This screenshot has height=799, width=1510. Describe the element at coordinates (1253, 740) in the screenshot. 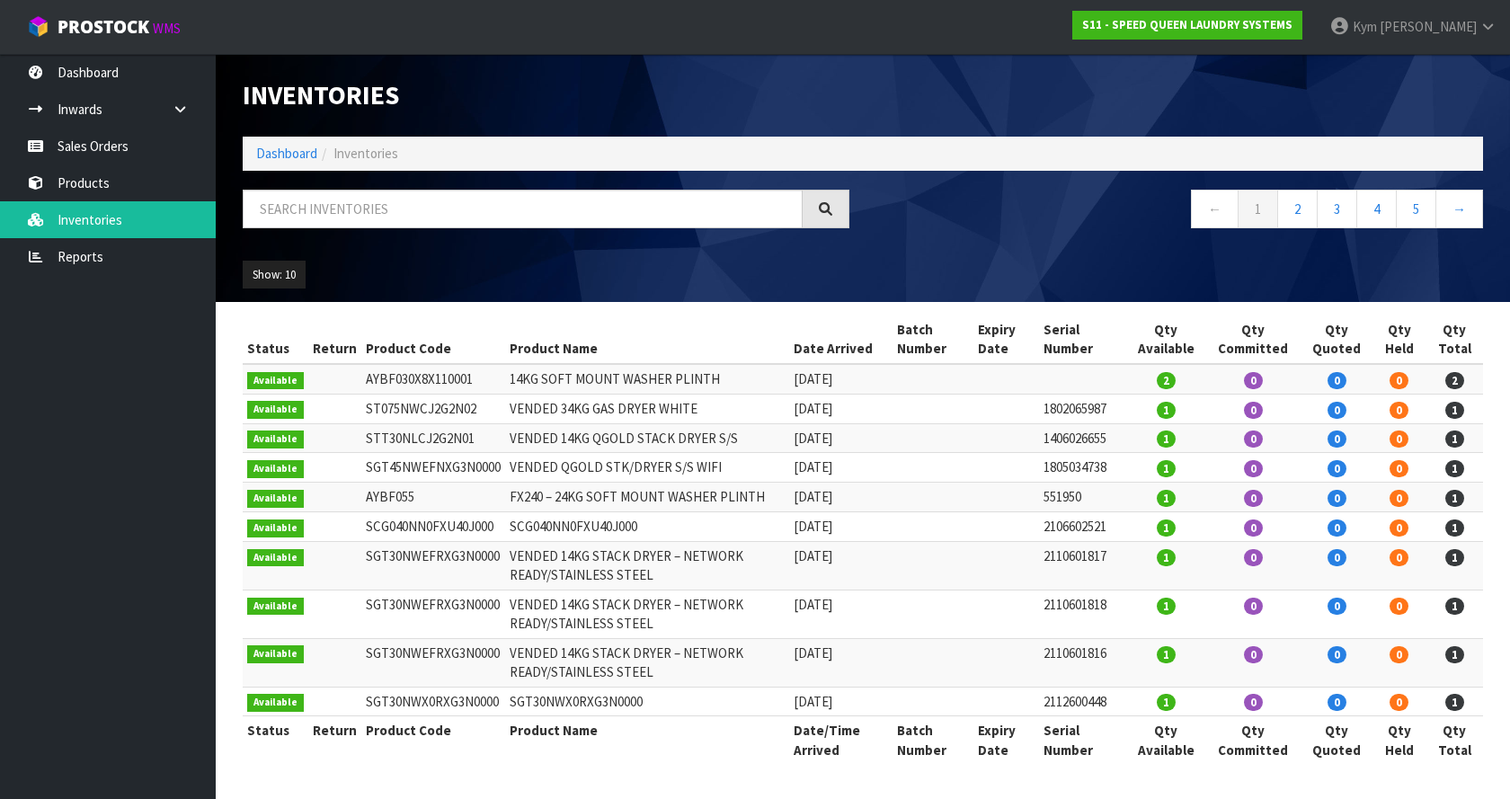

I see `th: Qty Committed` at that location.